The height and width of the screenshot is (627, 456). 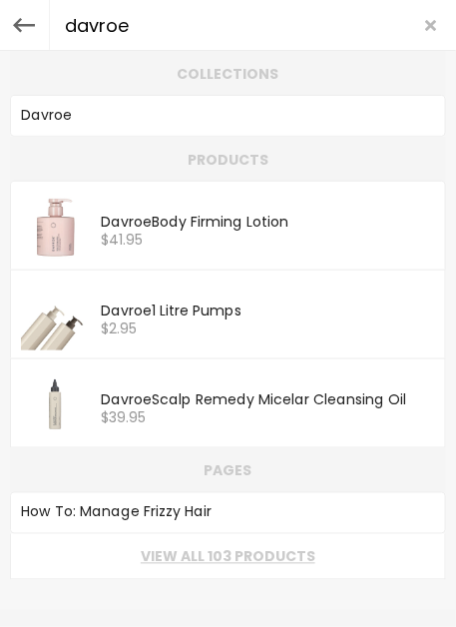 I want to click on a: How To: Manage Frizzy Hair, so click(x=228, y=513).